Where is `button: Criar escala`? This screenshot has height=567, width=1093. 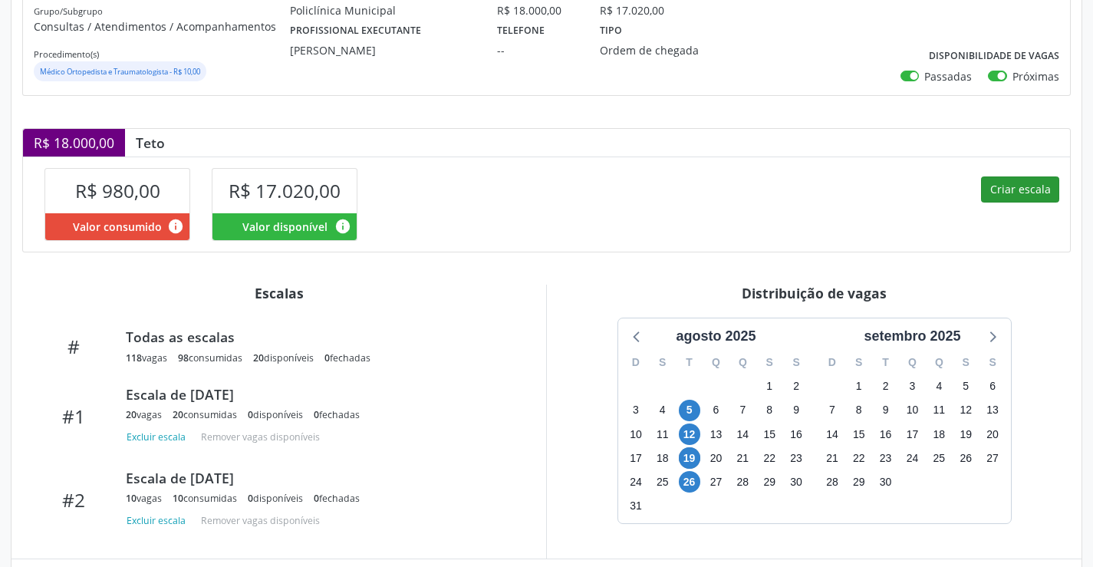
button: Criar escala is located at coordinates (1020, 189).